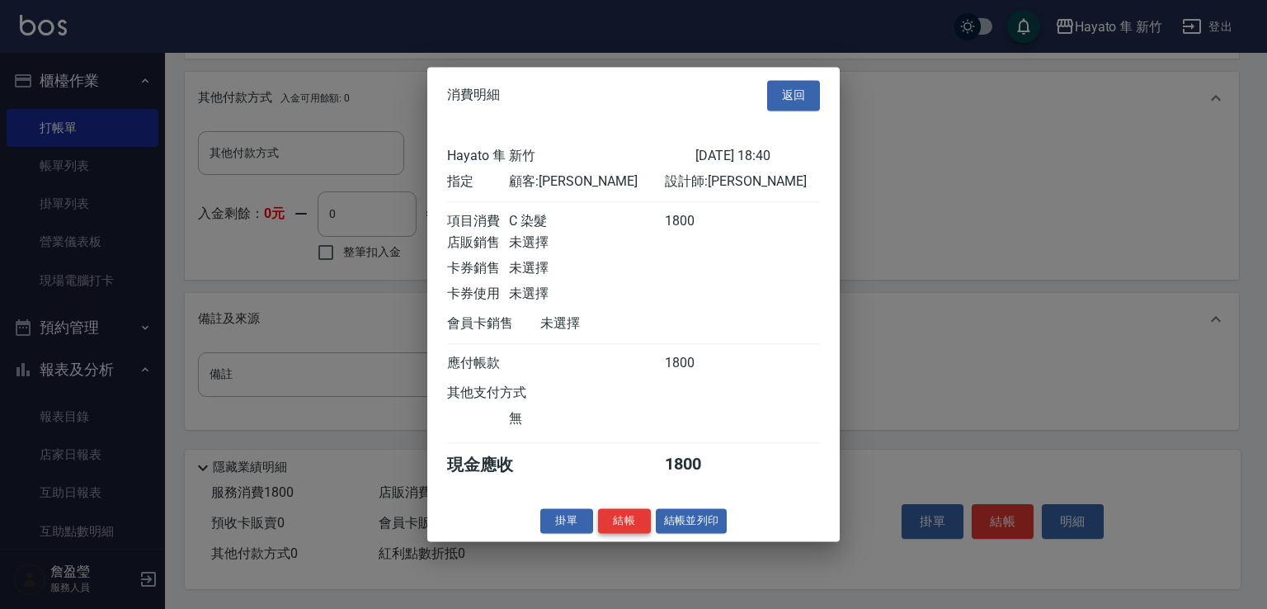  What do you see at coordinates (571, 156) in the screenshot?
I see `div: Hayato 隼 新竹` at bounding box center [571, 156].